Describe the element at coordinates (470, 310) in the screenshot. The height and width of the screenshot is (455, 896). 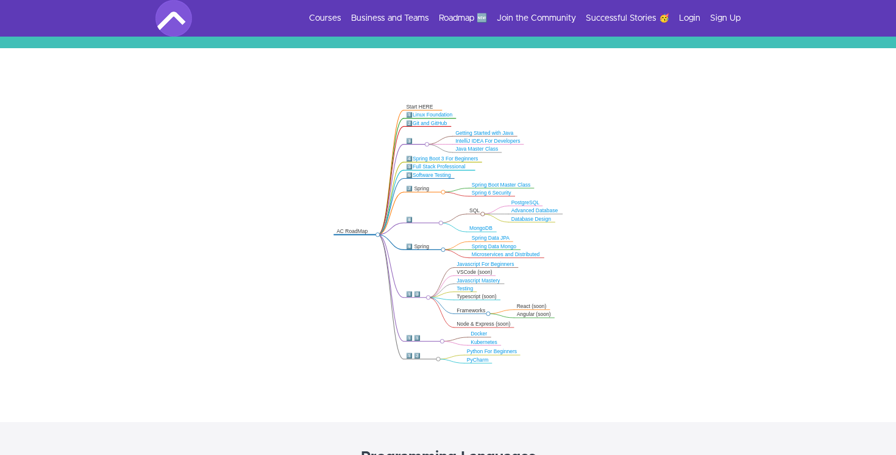
I see `div: Frameworks` at that location.